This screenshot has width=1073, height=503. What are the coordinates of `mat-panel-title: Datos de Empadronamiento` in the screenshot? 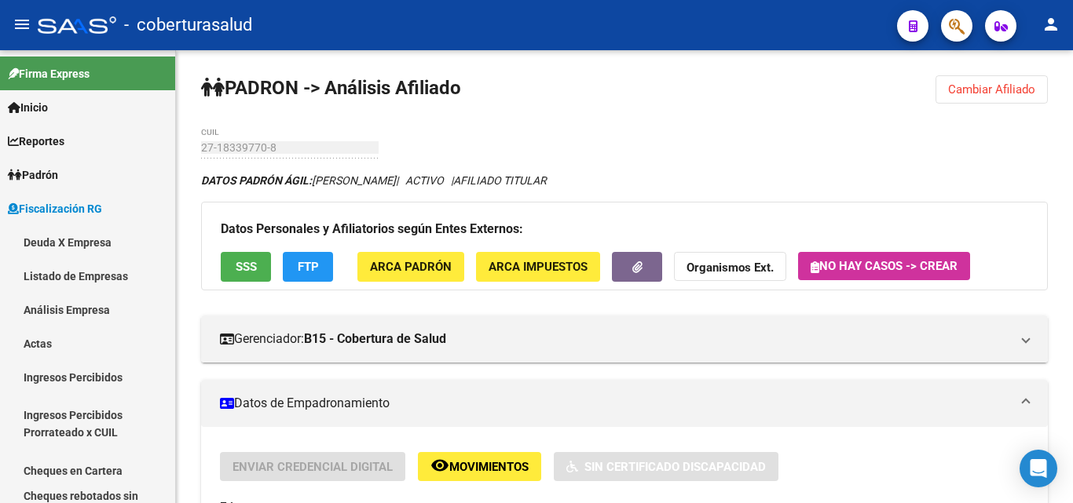 It's located at (615, 404).